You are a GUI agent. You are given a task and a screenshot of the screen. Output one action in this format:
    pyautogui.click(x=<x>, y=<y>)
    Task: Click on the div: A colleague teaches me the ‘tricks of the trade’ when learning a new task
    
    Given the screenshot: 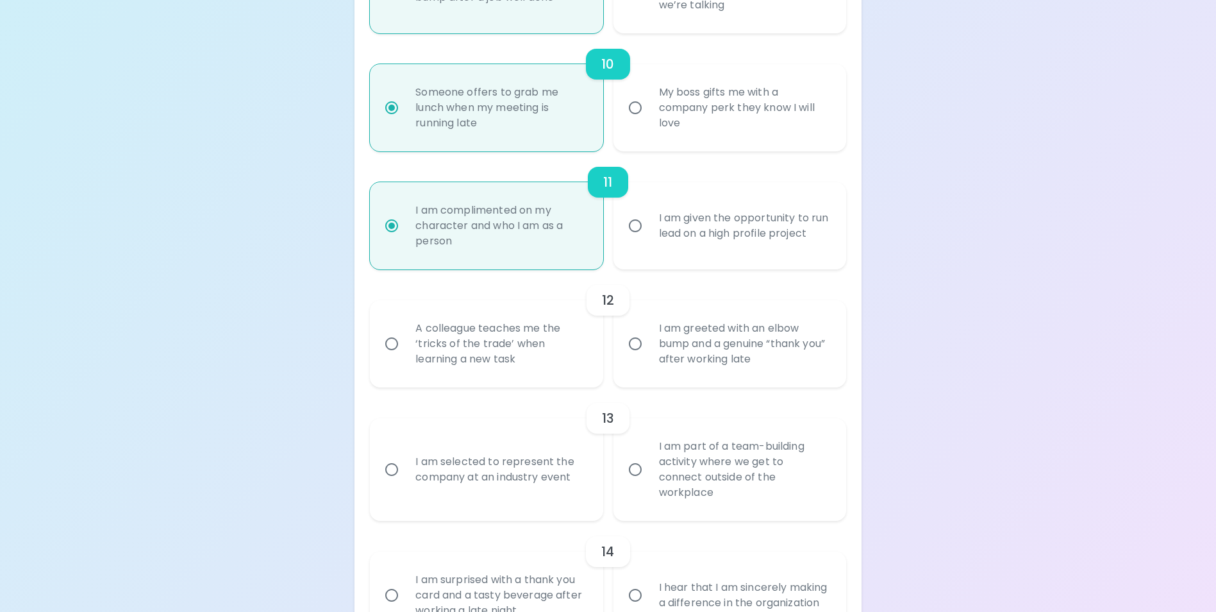 What is the action you would take?
    pyautogui.click(x=500, y=344)
    